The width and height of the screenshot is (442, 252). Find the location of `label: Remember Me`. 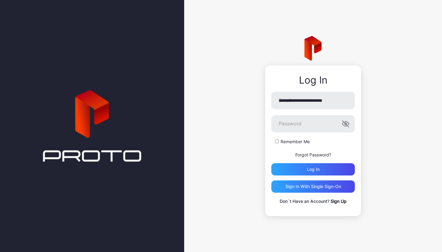

label: Remember Me is located at coordinates (295, 141).